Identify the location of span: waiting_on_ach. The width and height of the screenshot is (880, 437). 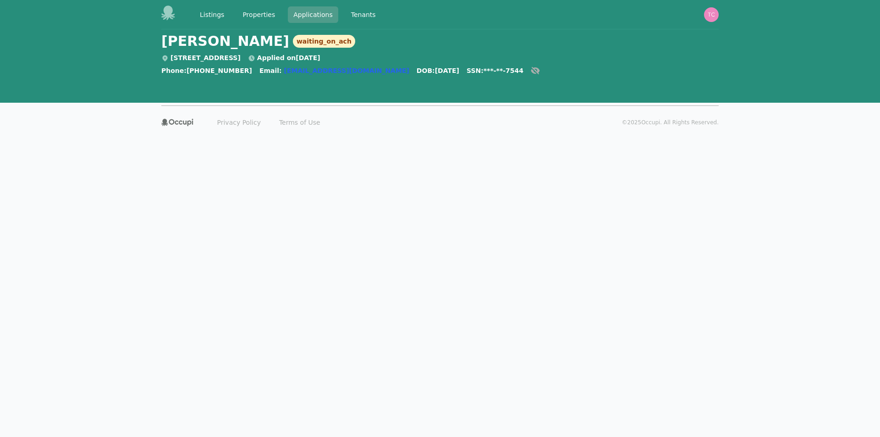
(324, 41).